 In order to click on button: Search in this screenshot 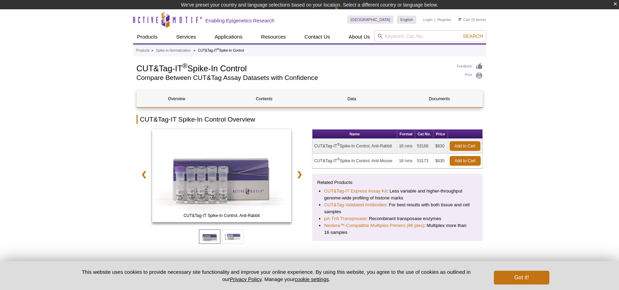, I will do `click(473, 36)`.